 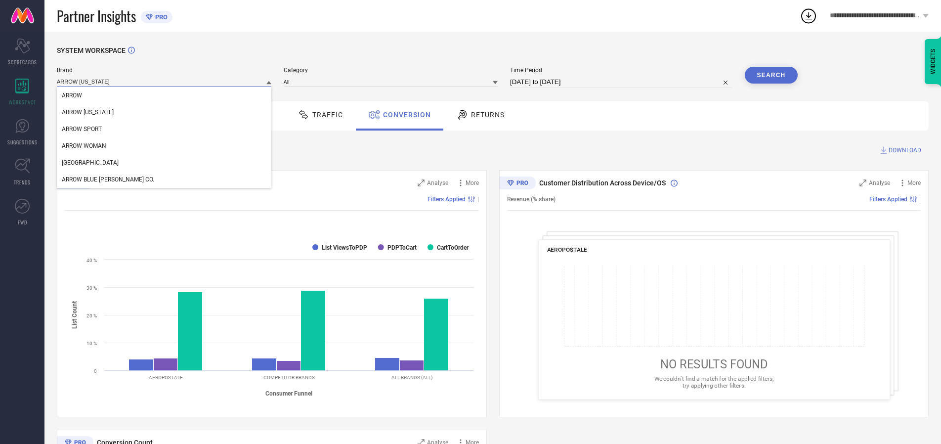 I want to click on text: 20 %, so click(x=91, y=315).